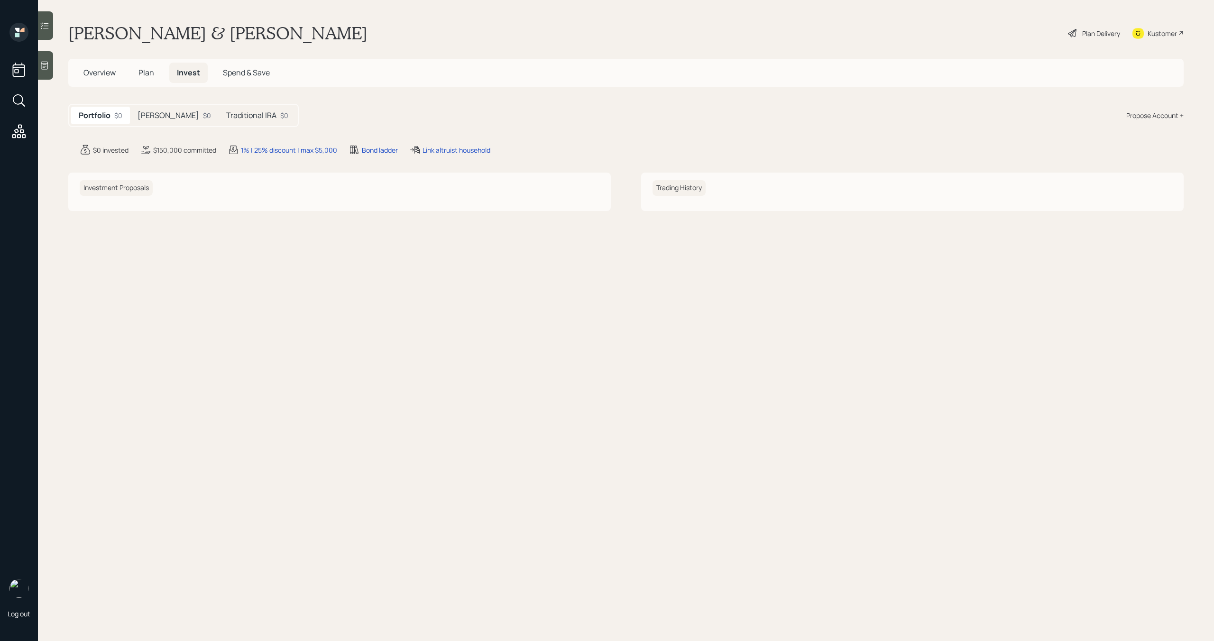 The width and height of the screenshot is (1214, 641). I want to click on span: Plan, so click(146, 73).